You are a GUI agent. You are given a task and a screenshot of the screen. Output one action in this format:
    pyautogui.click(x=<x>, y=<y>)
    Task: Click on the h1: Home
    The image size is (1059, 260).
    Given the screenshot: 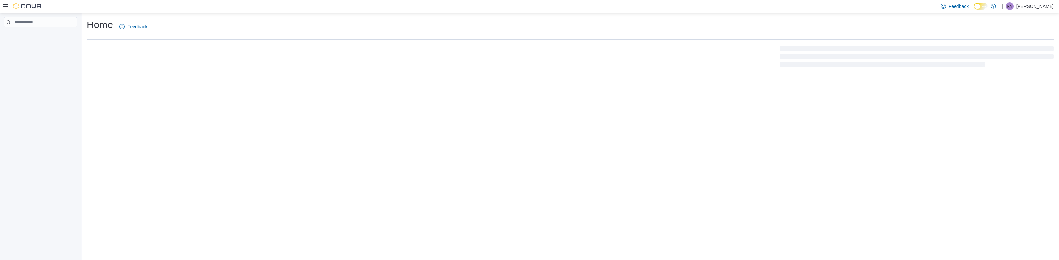 What is the action you would take?
    pyautogui.click(x=100, y=25)
    